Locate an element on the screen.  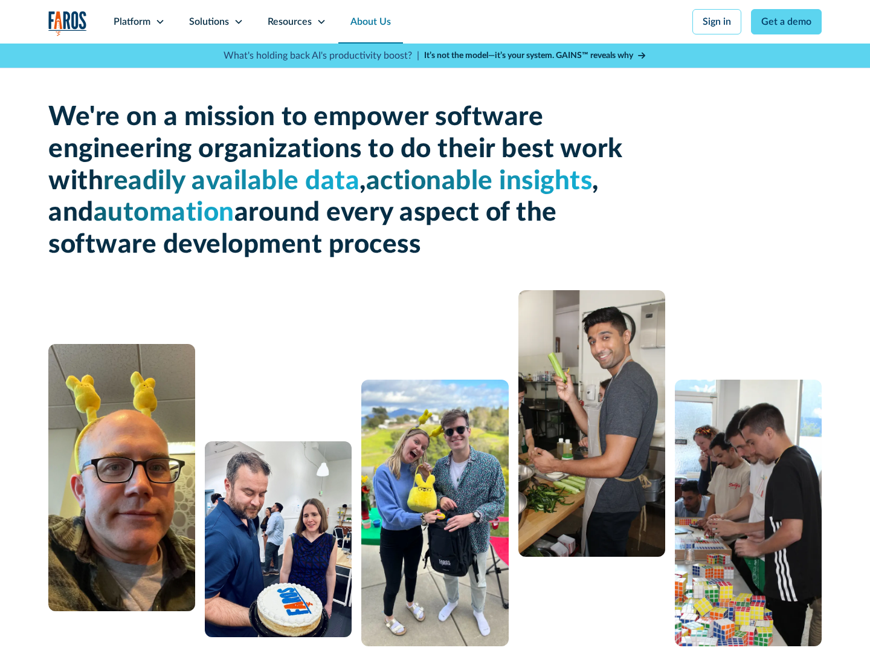
span: readily available data is located at coordinates (231, 181).